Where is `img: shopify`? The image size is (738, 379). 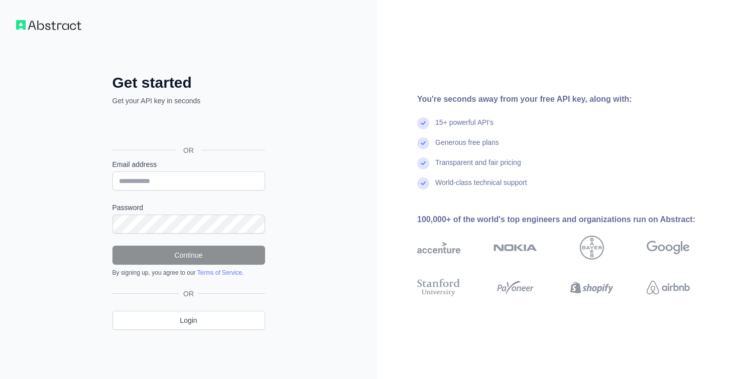
img: shopify is located at coordinates (592, 287).